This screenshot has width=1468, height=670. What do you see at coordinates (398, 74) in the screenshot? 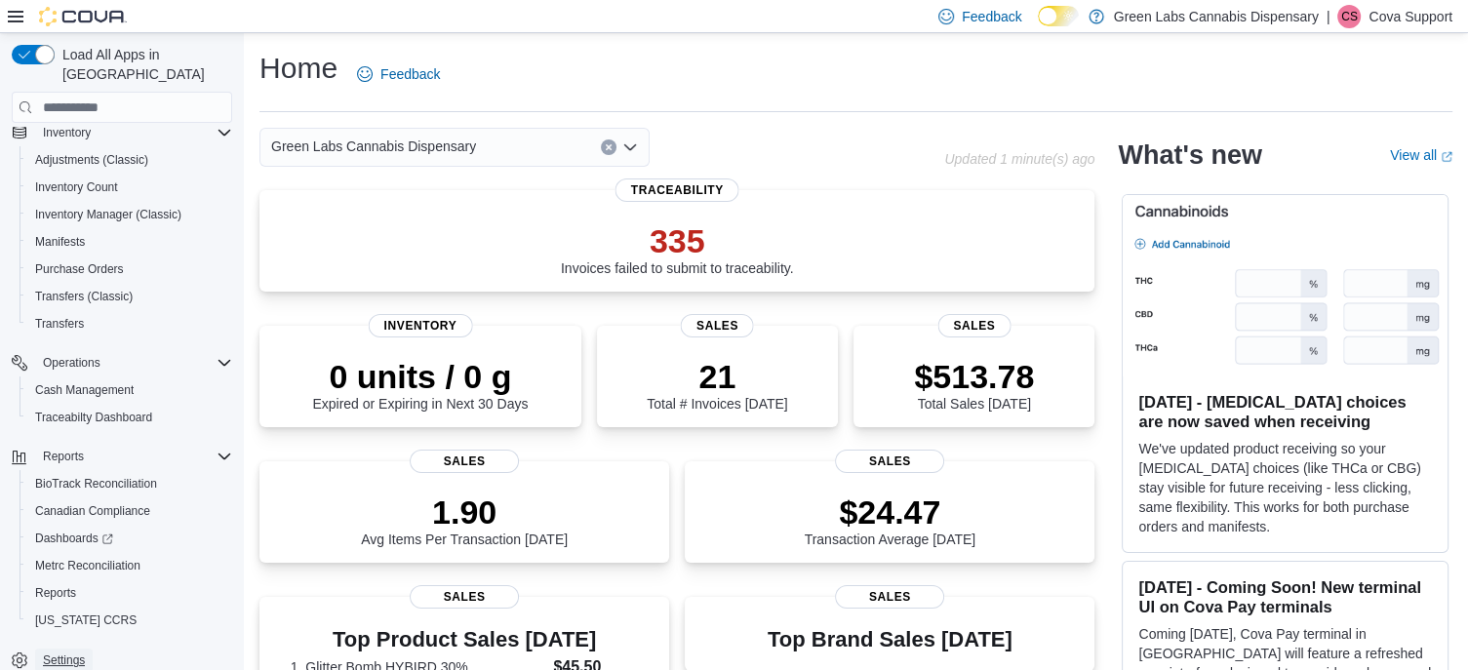
I see `a: Feedback` at bounding box center [398, 74].